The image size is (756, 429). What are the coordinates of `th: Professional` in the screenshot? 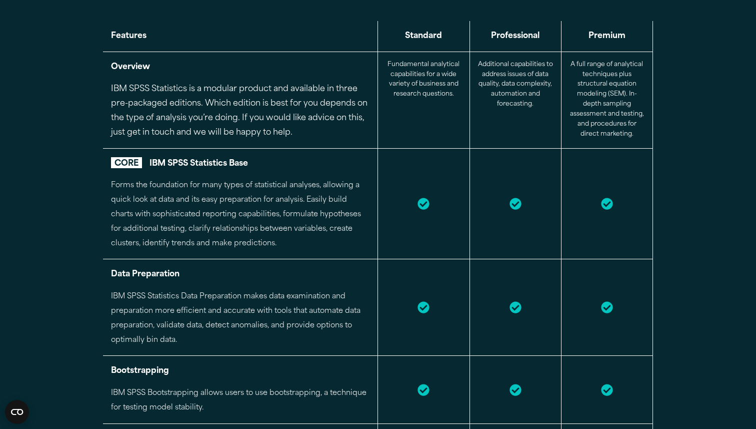 It's located at (515, 36).